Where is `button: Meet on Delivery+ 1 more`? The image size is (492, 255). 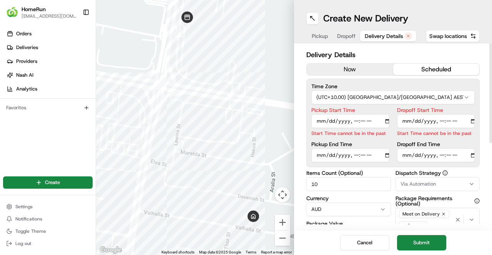 button: Meet on Delivery+ 1 more is located at coordinates (437, 220).